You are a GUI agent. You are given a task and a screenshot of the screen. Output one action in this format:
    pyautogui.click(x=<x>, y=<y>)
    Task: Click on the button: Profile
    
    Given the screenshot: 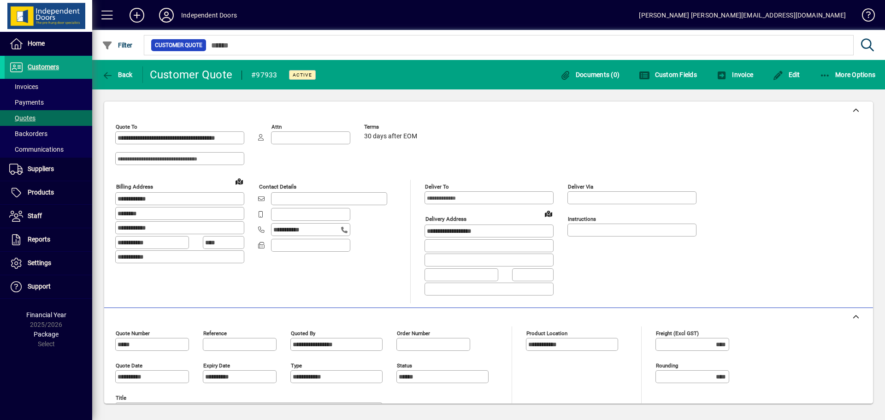 What is the action you would take?
    pyautogui.click(x=166, y=15)
    